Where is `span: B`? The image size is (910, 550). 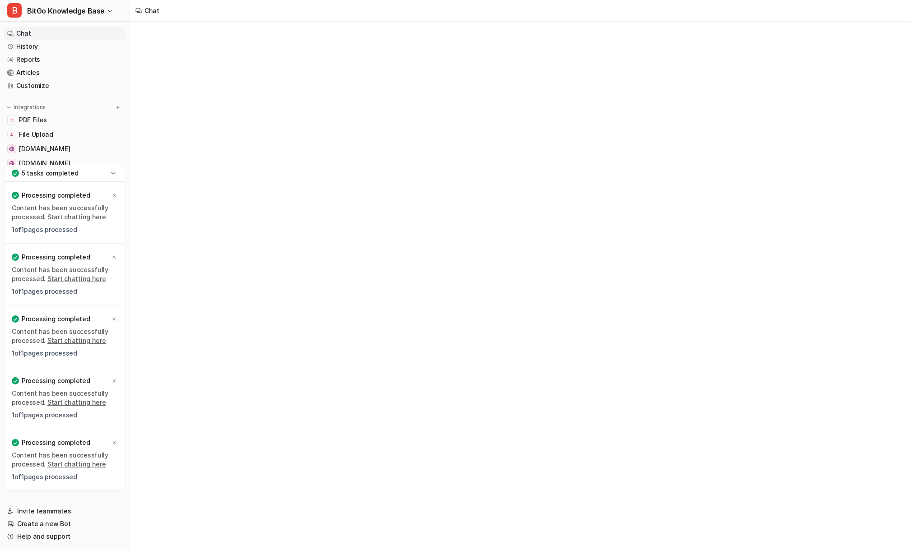
span: B is located at coordinates (14, 10).